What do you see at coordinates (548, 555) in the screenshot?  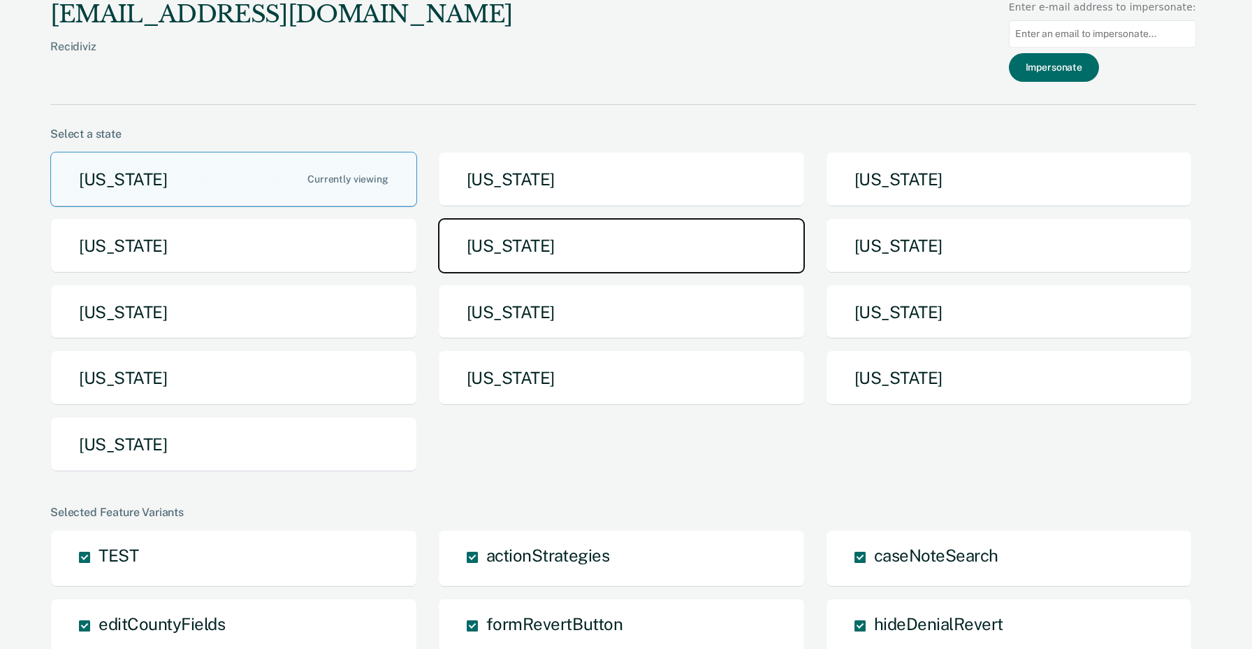 I see `span: actionStrategies` at bounding box center [548, 555].